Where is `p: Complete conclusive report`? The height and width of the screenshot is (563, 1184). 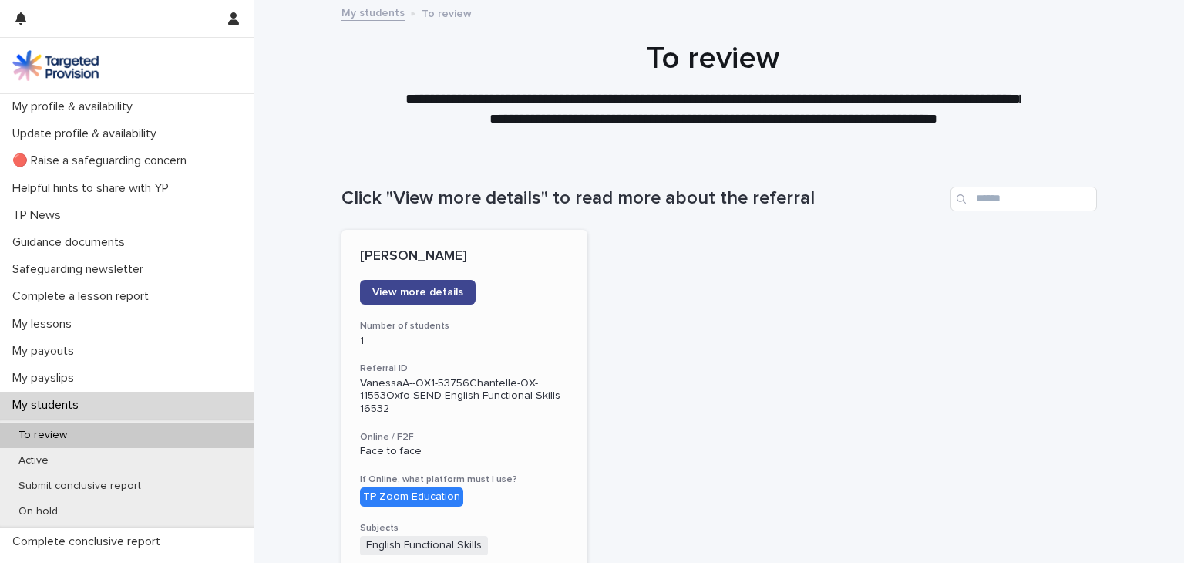
p: Complete conclusive report is located at coordinates (89, 541).